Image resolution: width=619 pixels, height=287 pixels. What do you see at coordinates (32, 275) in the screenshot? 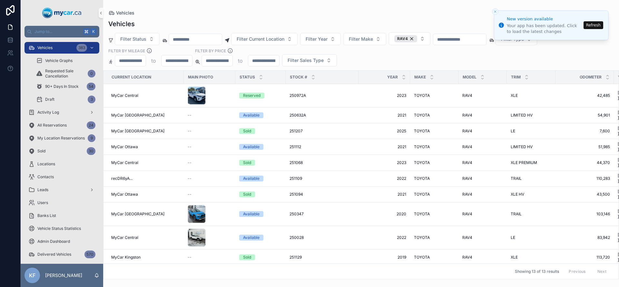
I see `span: KF` at bounding box center [32, 275].